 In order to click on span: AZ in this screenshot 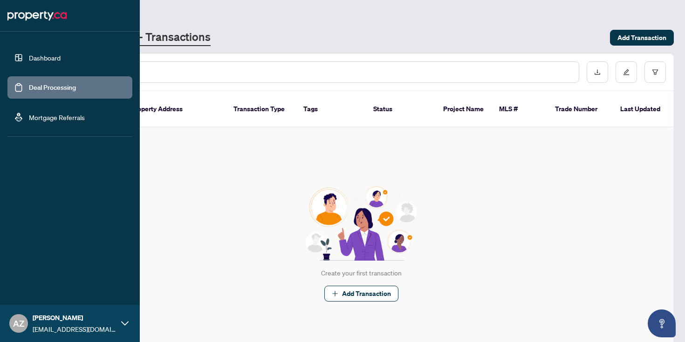, I will do `click(19, 324)`.